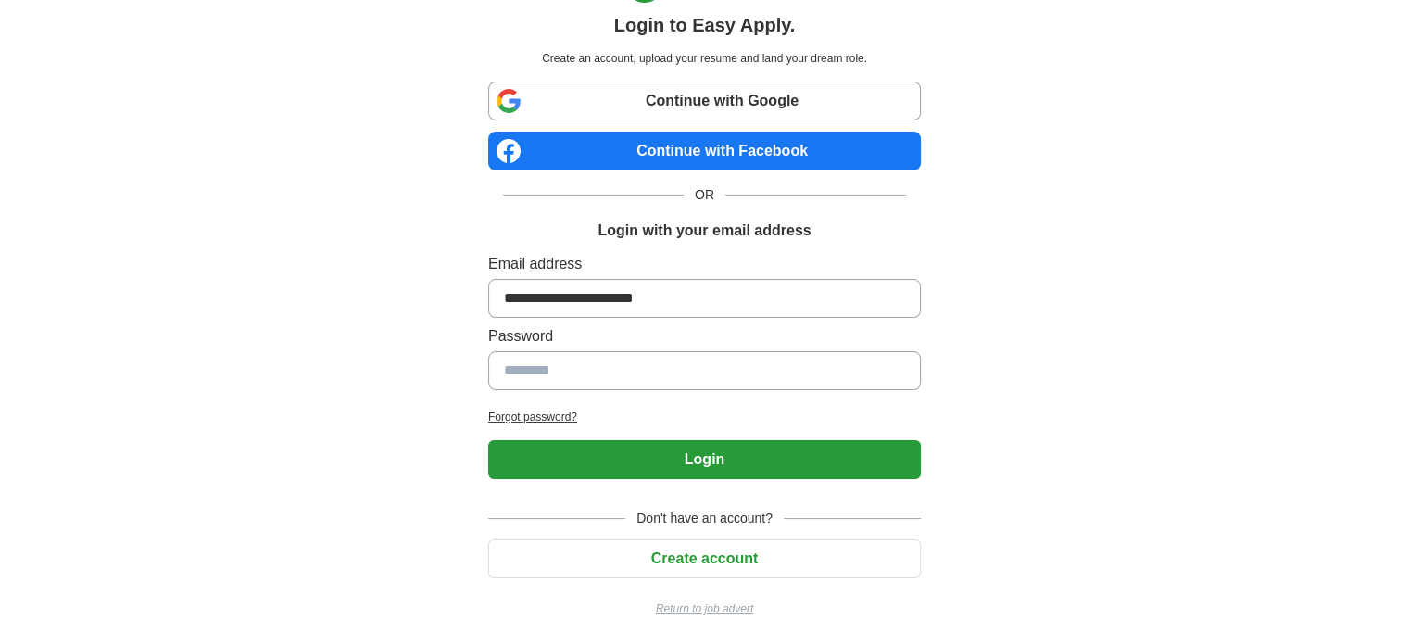 This screenshot has height=644, width=1409. I want to click on p: Return to job advert, so click(704, 609).